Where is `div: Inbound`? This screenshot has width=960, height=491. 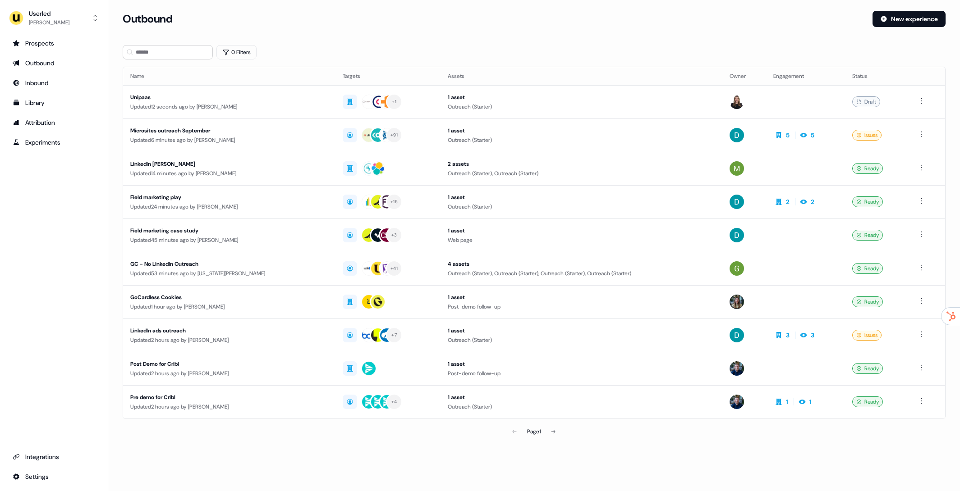
div: Inbound is located at coordinates (54, 83).